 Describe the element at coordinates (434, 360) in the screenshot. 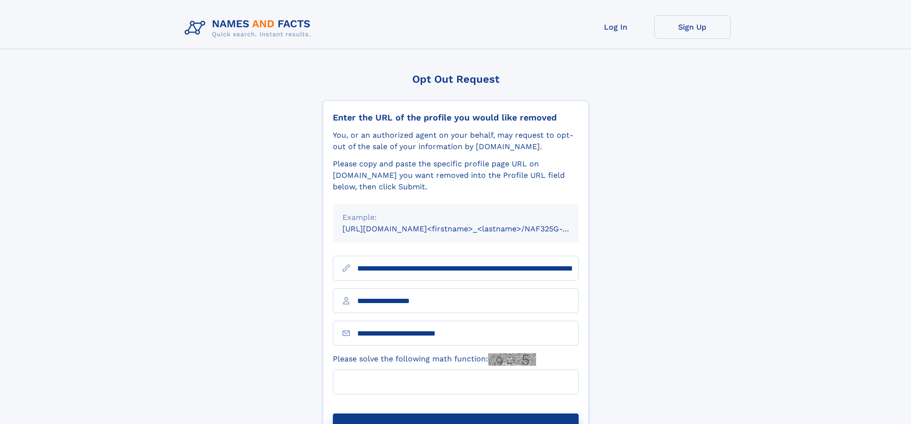

I see `label: Please solve the following math function:` at that location.